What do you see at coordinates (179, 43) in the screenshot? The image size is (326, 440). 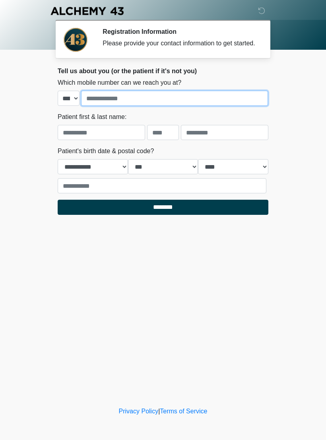 I see `div: Please provide your contact information to get started.` at bounding box center [179, 43].